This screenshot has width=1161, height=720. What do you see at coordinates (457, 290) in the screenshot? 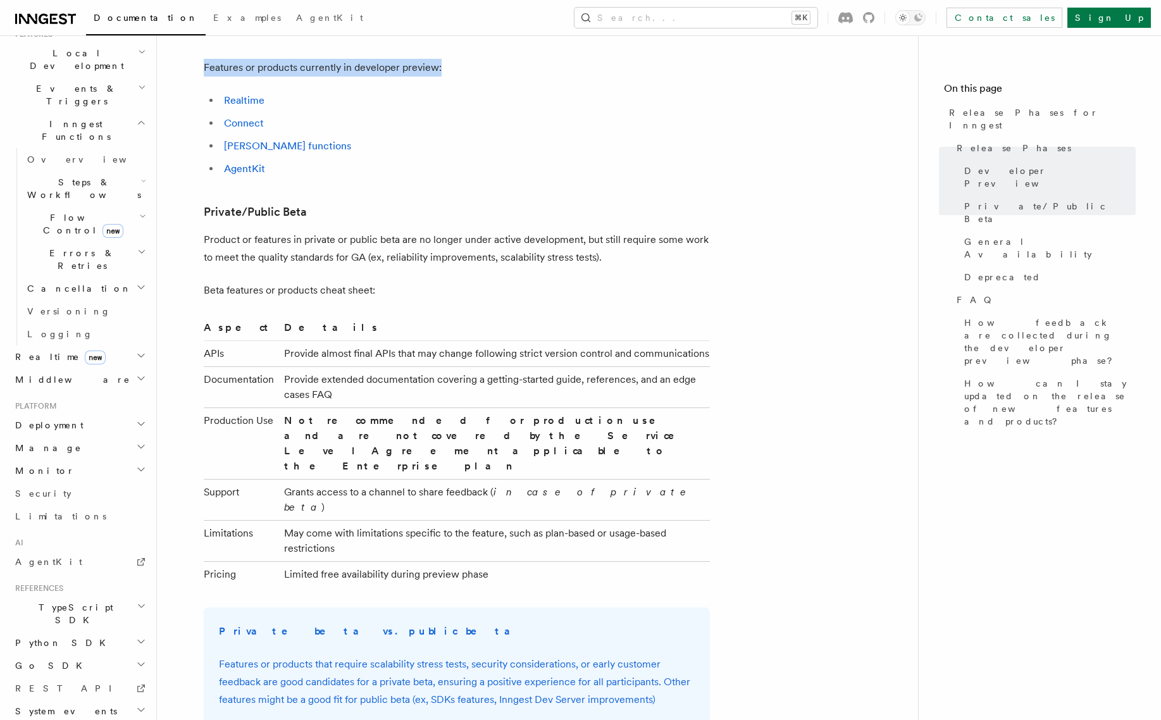
I see `p: Beta features or products cheat sheet:` at bounding box center [457, 290].